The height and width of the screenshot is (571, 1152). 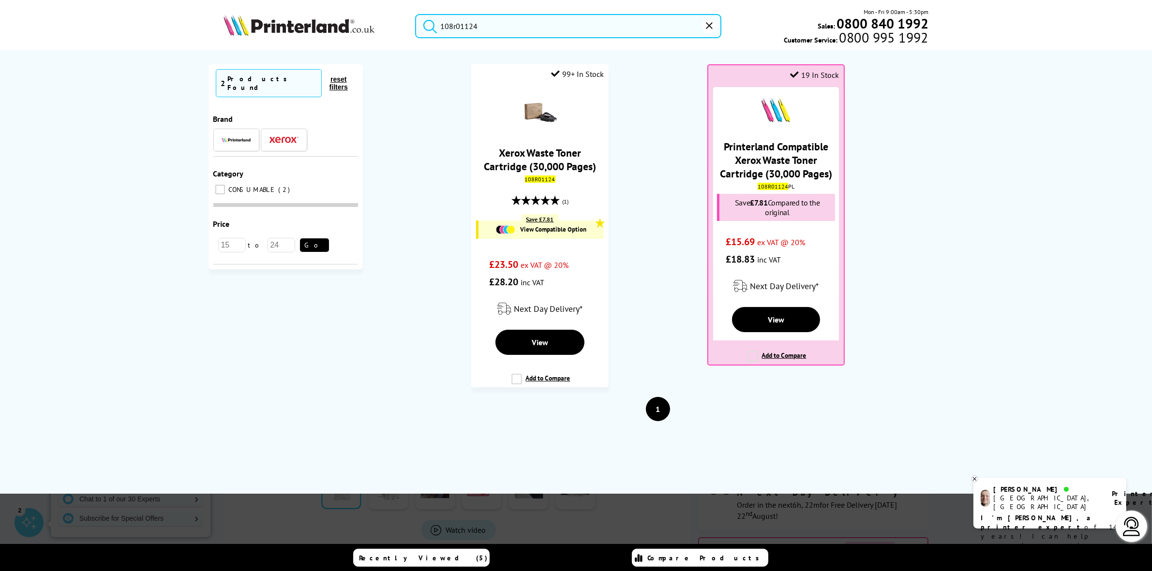 What do you see at coordinates (540, 219) in the screenshot?
I see `div: Save £7.81` at bounding box center [540, 219].